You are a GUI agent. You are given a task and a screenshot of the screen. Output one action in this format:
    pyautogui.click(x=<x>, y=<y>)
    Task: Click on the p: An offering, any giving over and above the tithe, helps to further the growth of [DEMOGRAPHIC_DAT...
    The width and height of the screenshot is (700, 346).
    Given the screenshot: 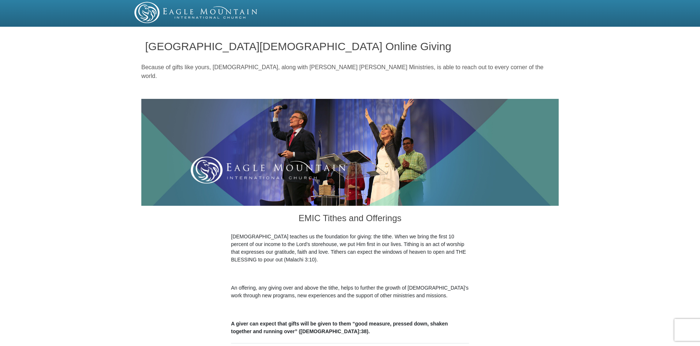 What is the action you would take?
    pyautogui.click(x=350, y=292)
    